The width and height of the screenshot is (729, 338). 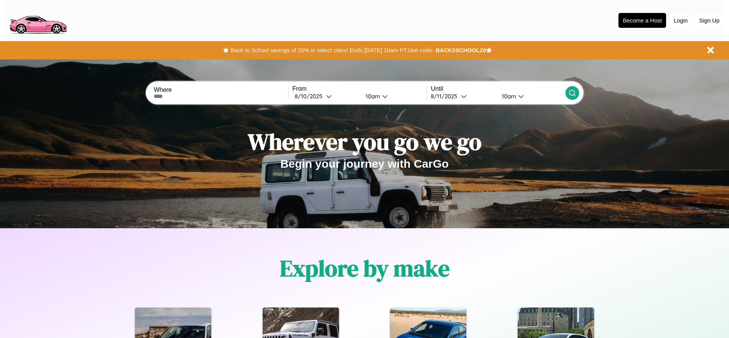 What do you see at coordinates (460, 50) in the screenshot?
I see `b: BACK2SCHOOL20` at bounding box center [460, 50].